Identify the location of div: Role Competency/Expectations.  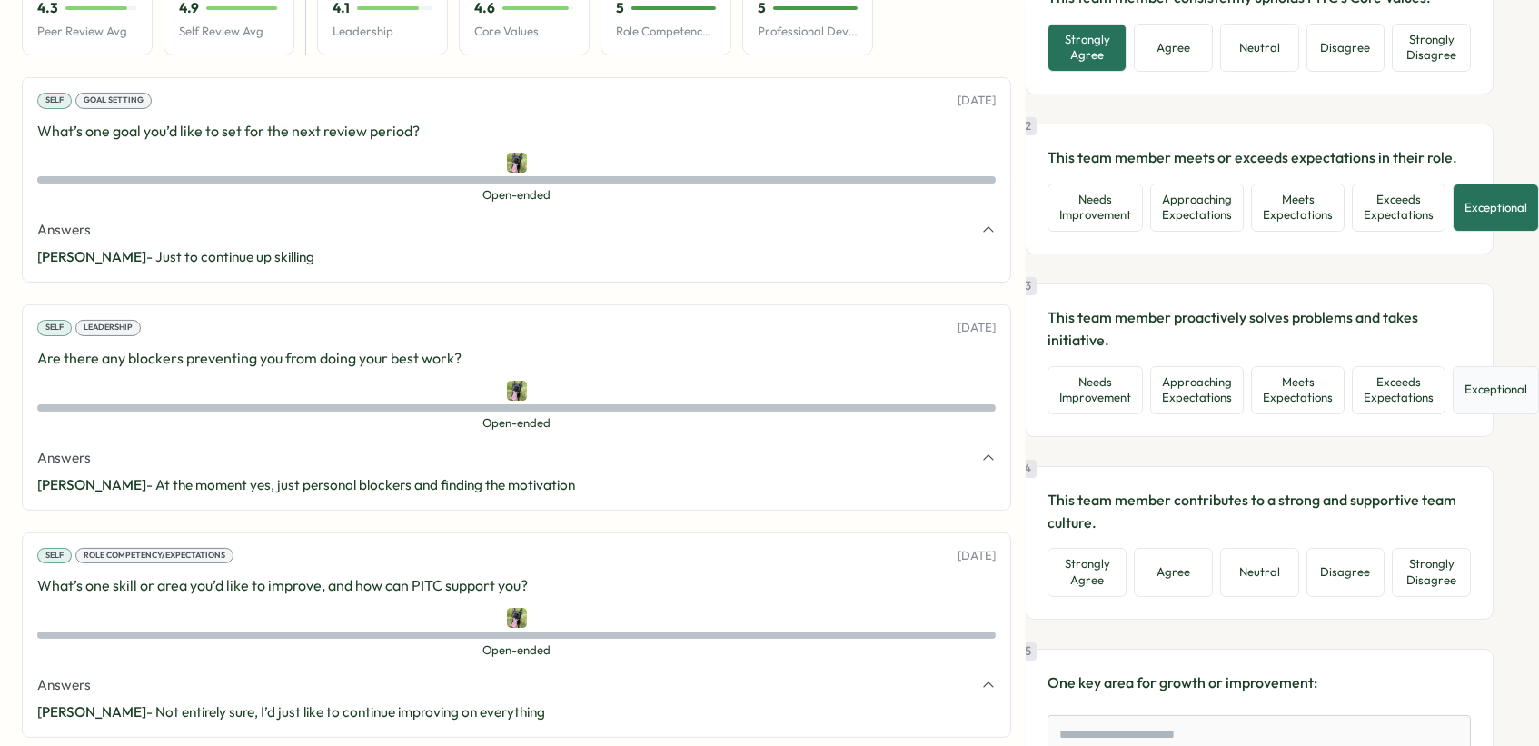
(154, 556).